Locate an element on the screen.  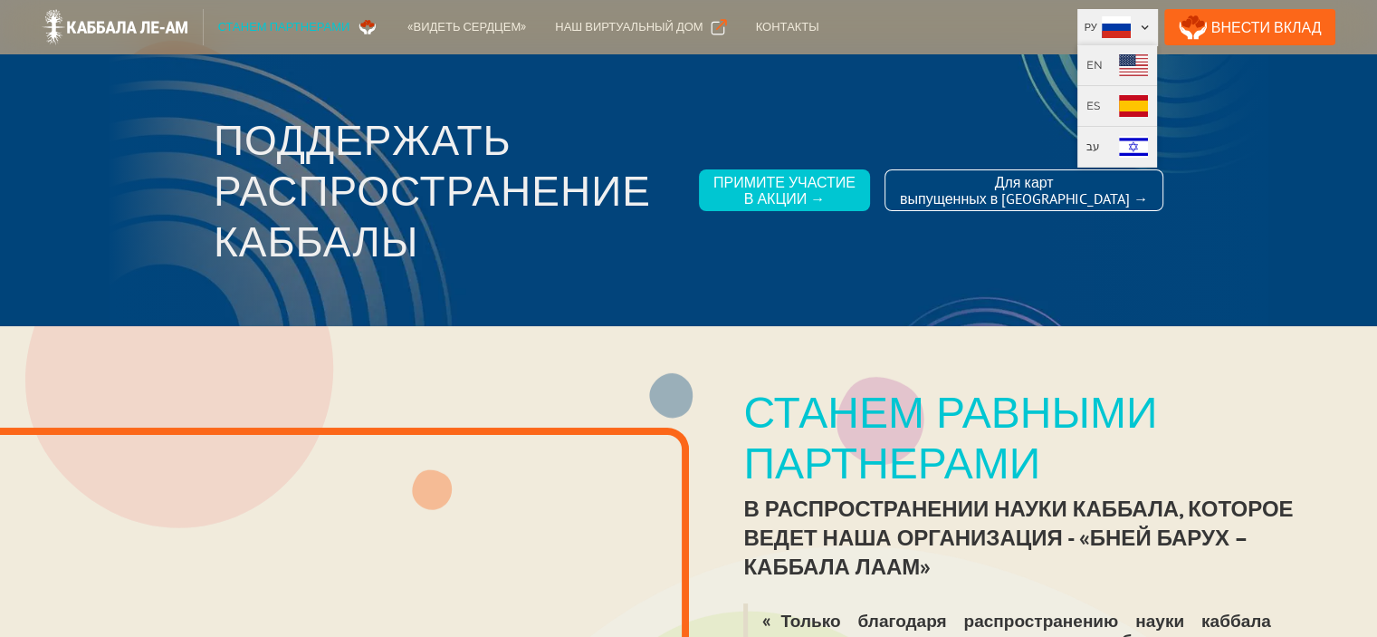
div: Станем партнерами is located at coordinates (284, 27).